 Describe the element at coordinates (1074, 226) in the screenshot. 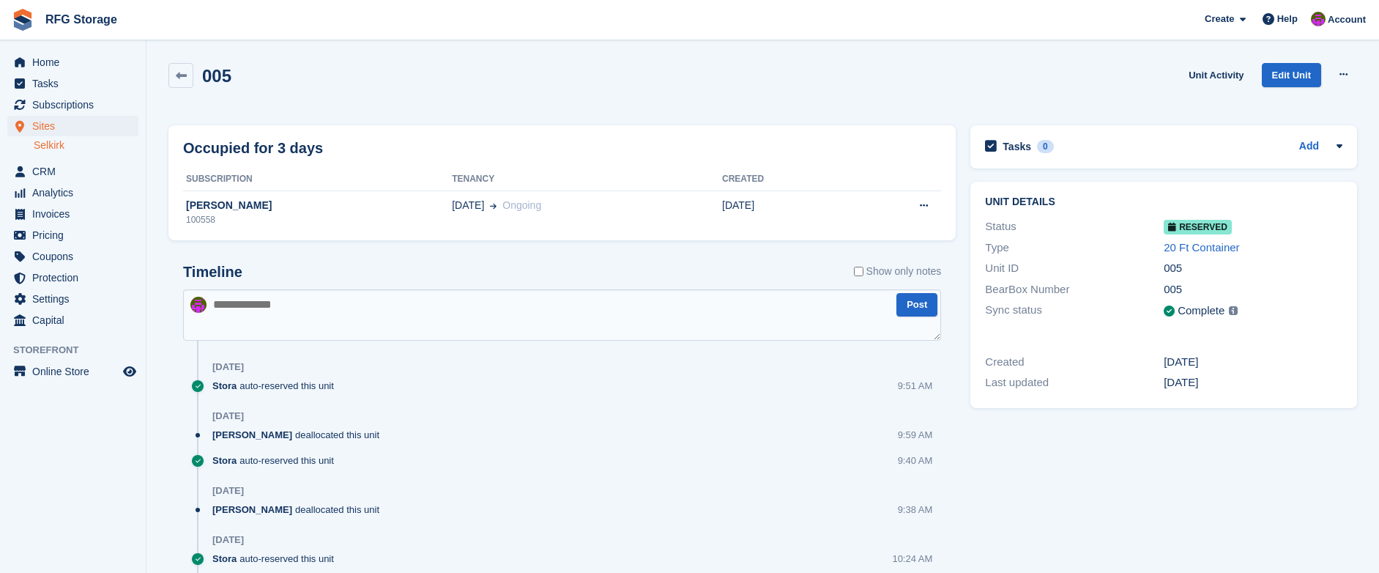

I see `div: Status` at that location.